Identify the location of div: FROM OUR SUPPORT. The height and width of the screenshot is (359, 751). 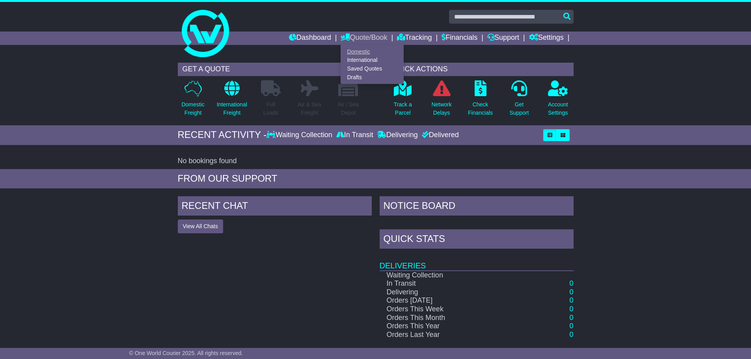
(375, 178).